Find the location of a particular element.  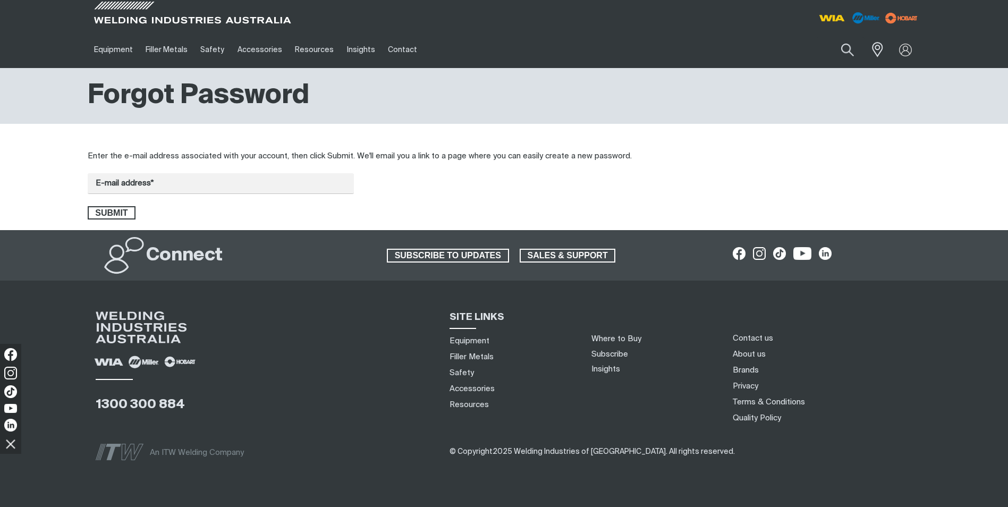

img: miller is located at coordinates (901, 18).